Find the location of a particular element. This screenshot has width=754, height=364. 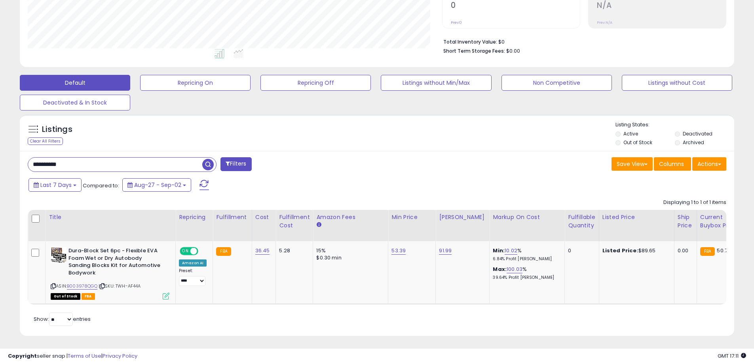

div: Listed Price is located at coordinates (636, 217).